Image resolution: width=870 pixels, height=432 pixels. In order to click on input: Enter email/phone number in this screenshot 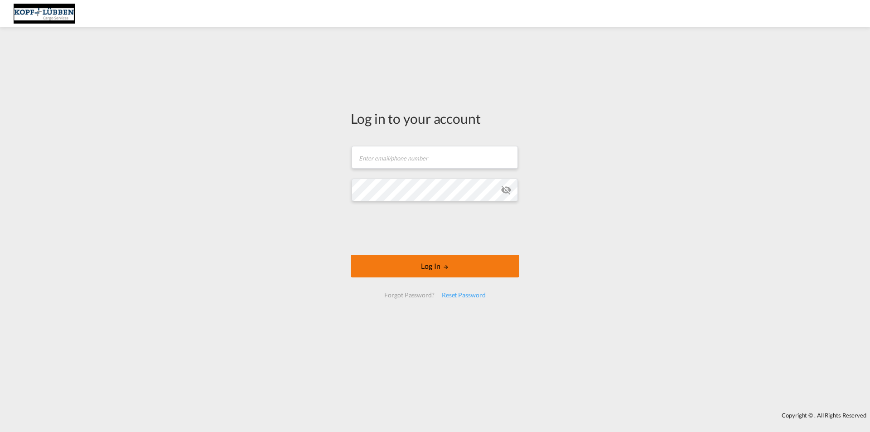, I will do `click(435, 157)`.